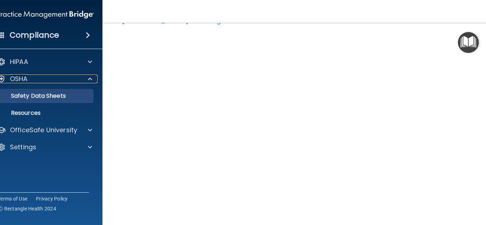 This screenshot has height=225, width=486. I want to click on button: Open Resource Center, so click(468, 42).